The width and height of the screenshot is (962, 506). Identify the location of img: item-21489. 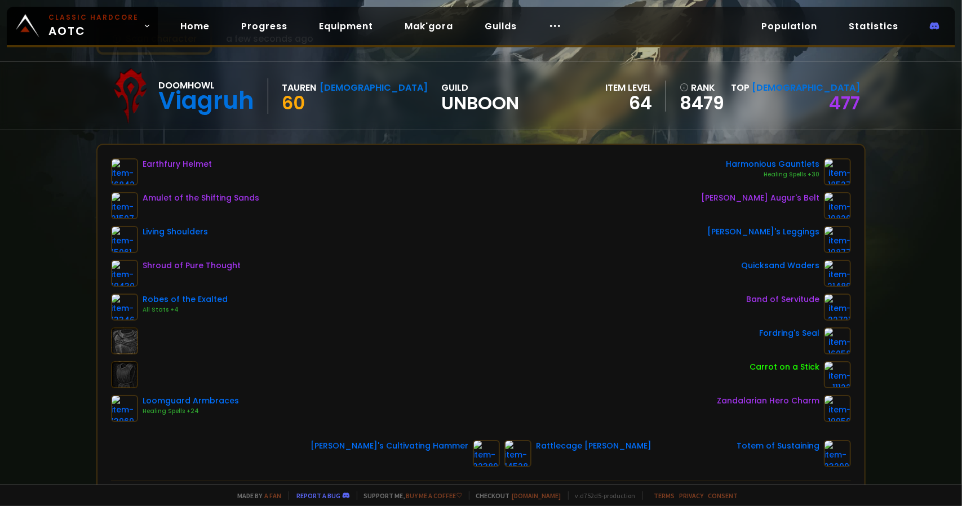
(837, 273).